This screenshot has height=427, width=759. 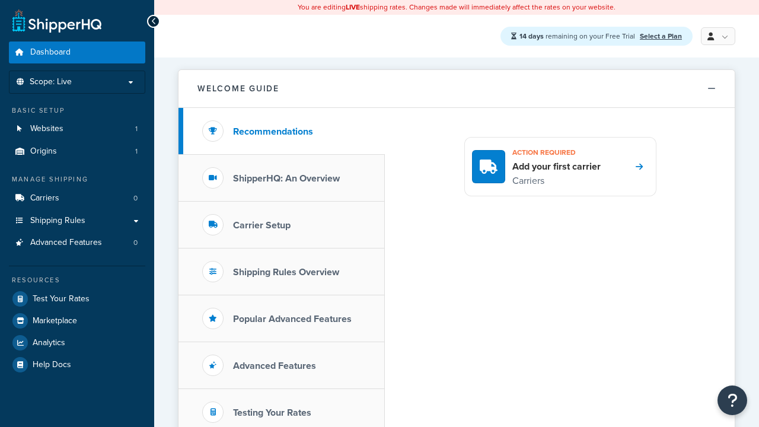 What do you see at coordinates (77, 365) in the screenshot?
I see `a: Help Docs` at bounding box center [77, 365].